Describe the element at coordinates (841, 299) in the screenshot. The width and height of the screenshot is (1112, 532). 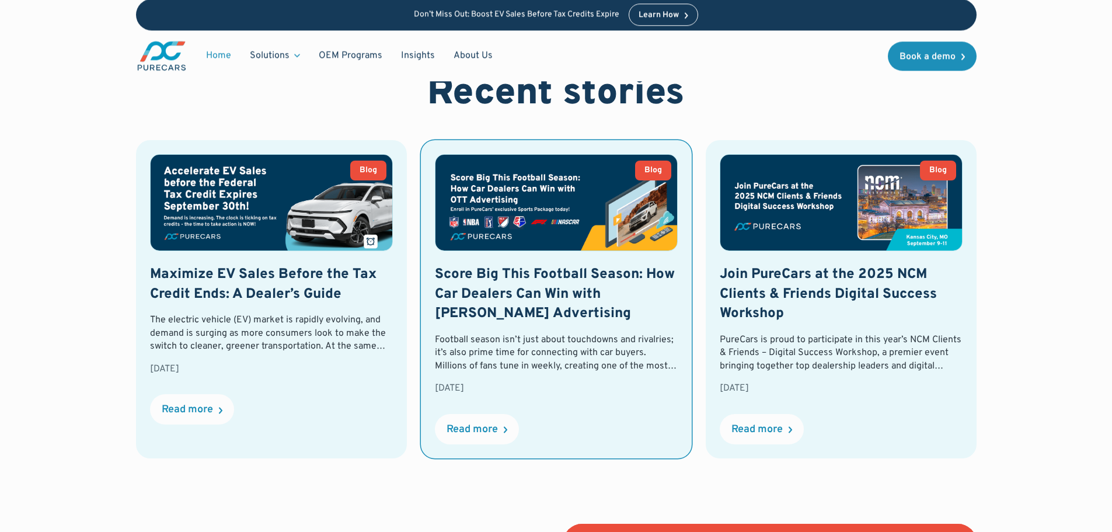
I see `a: BlogJoin PureCars at the 2025 NCM Clients & Friends Digital Success WorkshopPureCars is proud to ...` at that location.